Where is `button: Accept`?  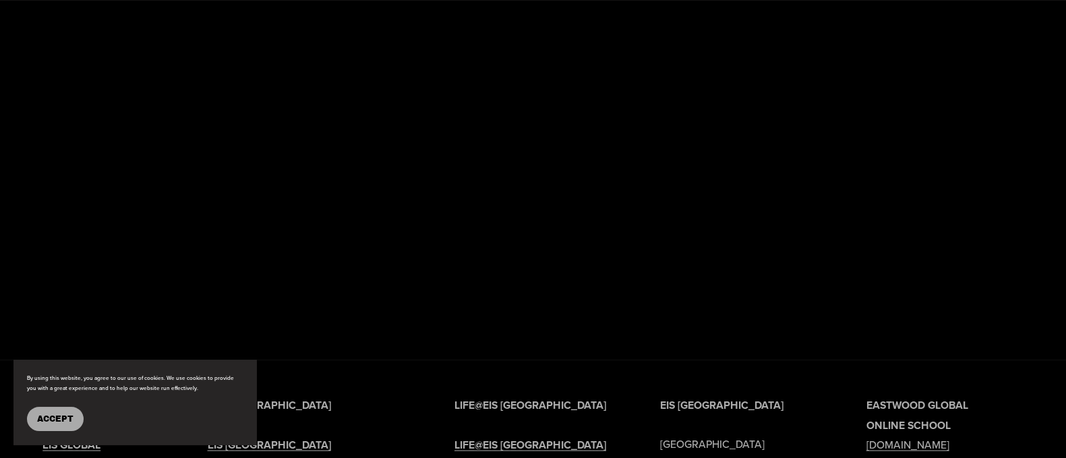 button: Accept is located at coordinates (55, 419).